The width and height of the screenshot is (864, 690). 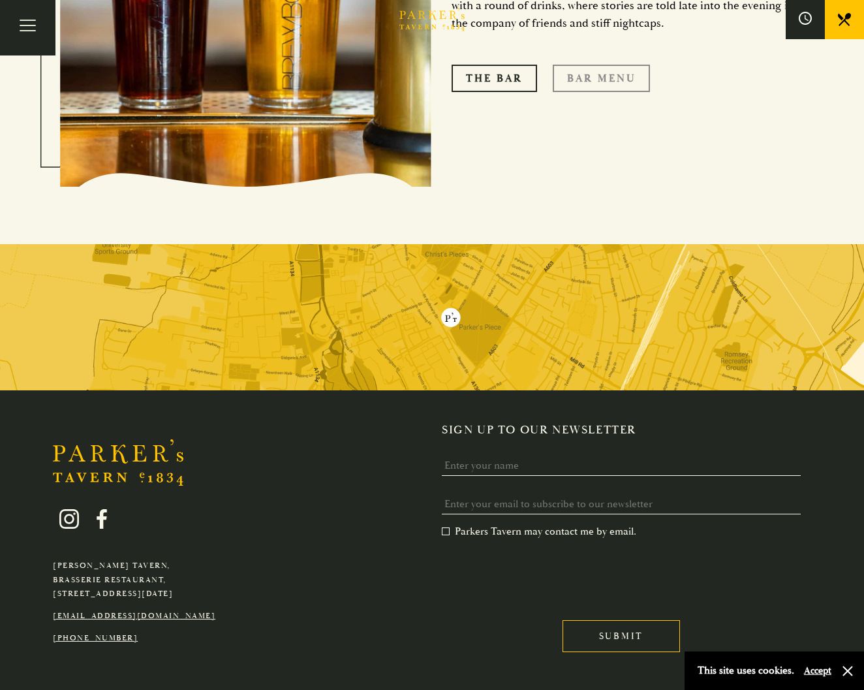 What do you see at coordinates (847, 671) in the screenshot?
I see `button: Close and accept` at bounding box center [847, 671].